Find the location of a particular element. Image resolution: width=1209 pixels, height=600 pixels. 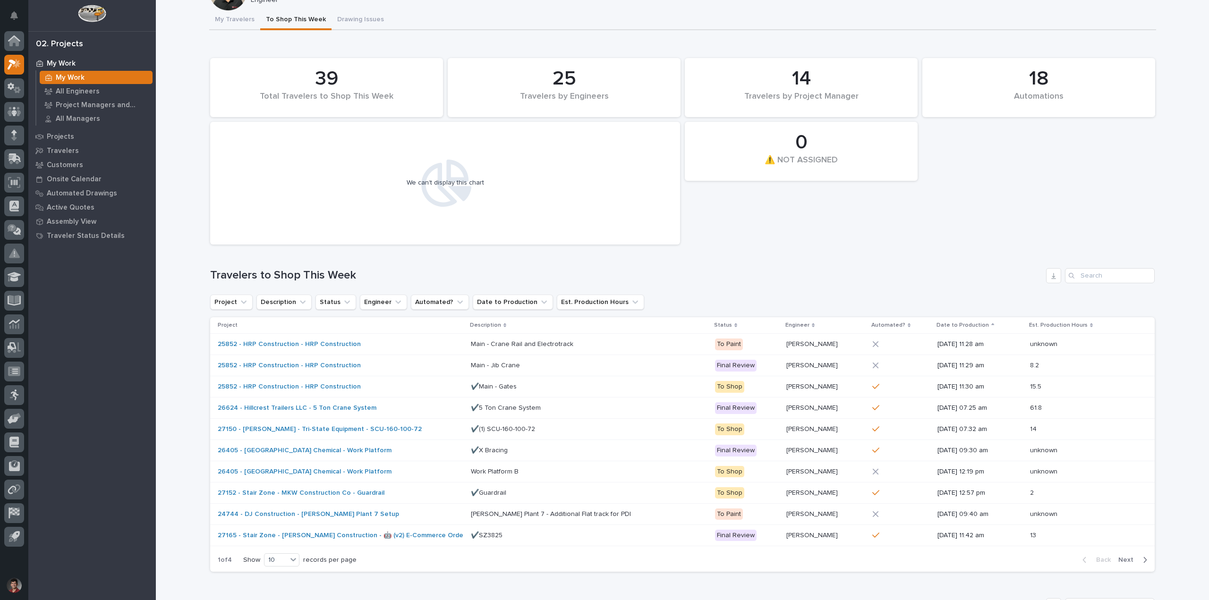

a: 26624 - Hillcrest Trailers LLC - 5 Ton Crane System is located at coordinates (297, 408).